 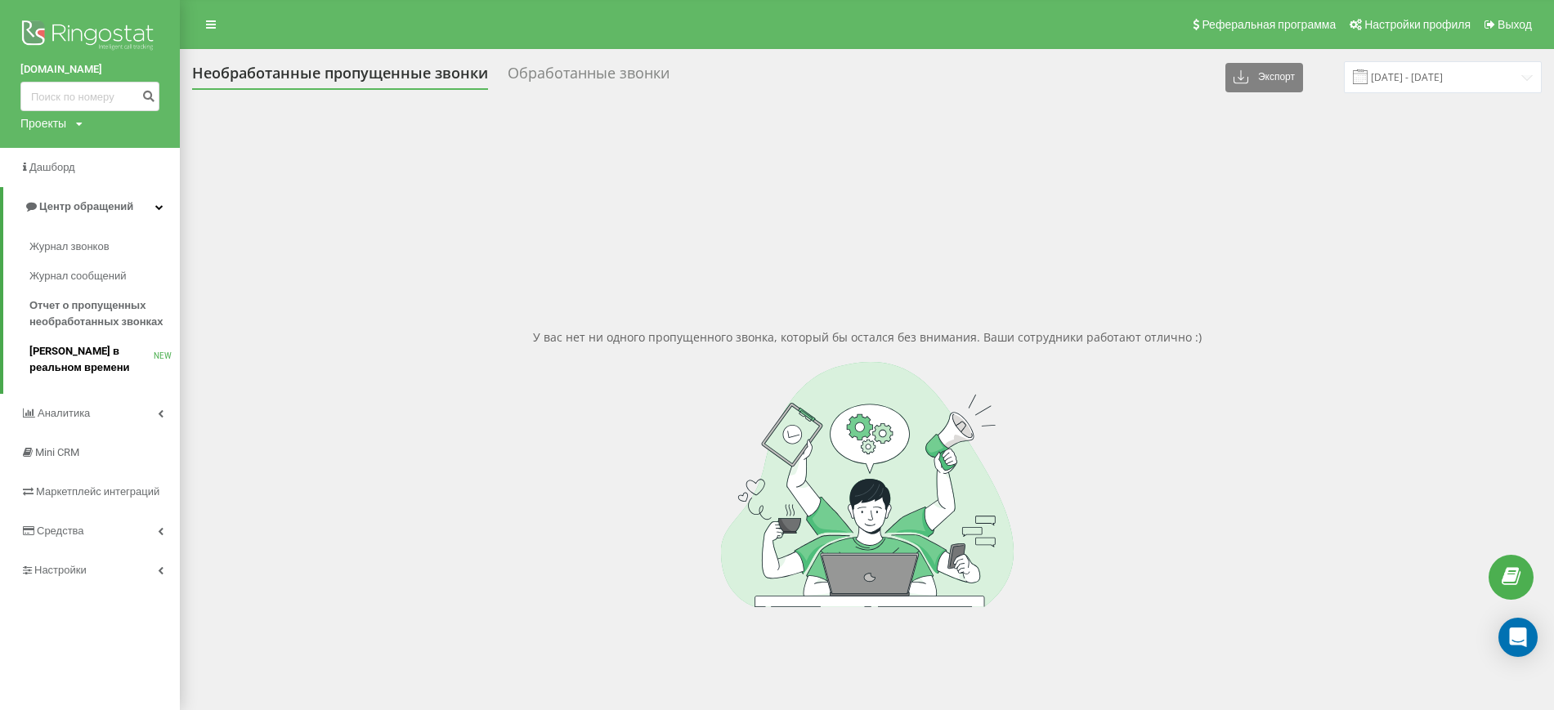 What do you see at coordinates (64, 413) in the screenshot?
I see `span: Аналитика` at bounding box center [64, 413].